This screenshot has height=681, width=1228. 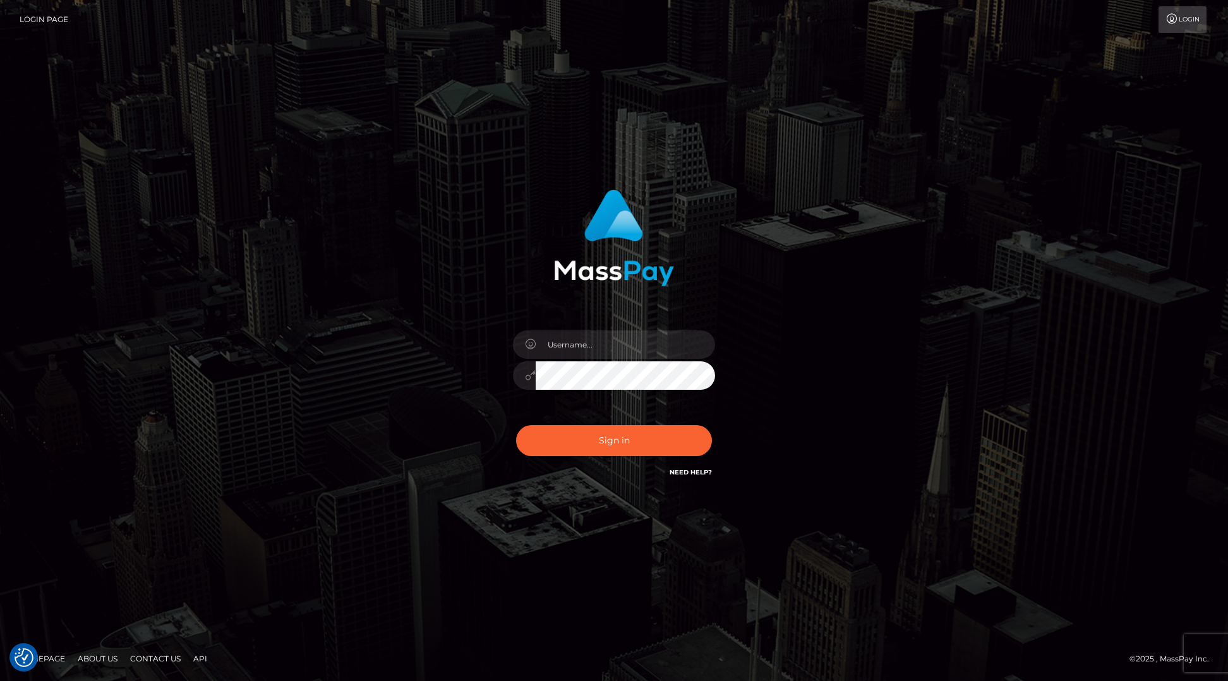 What do you see at coordinates (626, 344) in the screenshot?
I see `input: Username...` at bounding box center [626, 344].